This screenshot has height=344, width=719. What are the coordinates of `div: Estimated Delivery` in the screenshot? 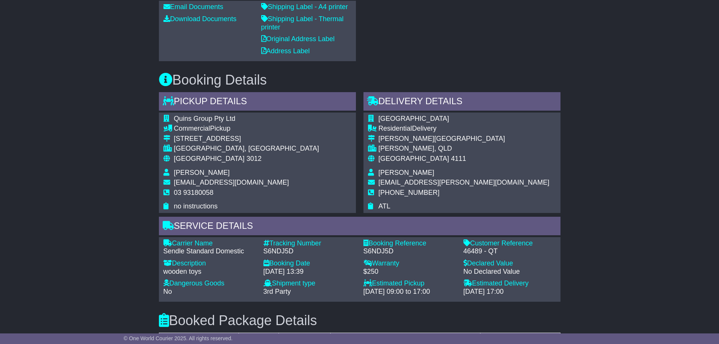 It's located at (509, 283).